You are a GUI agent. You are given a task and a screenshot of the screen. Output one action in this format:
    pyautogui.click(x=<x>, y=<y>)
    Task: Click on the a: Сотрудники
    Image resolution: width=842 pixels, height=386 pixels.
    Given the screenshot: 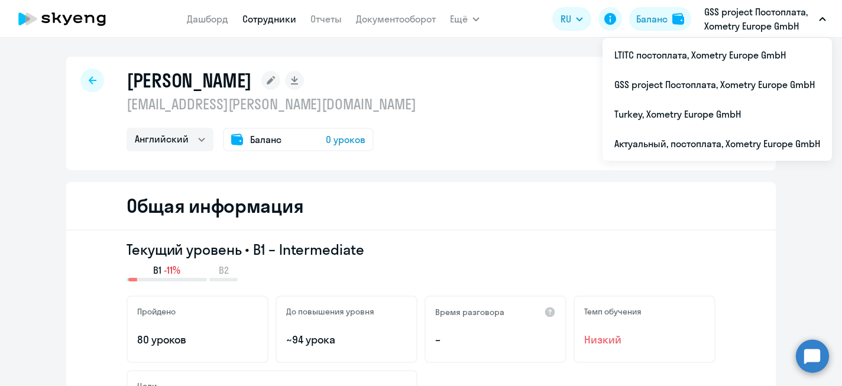 What is the action you would take?
    pyautogui.click(x=269, y=19)
    